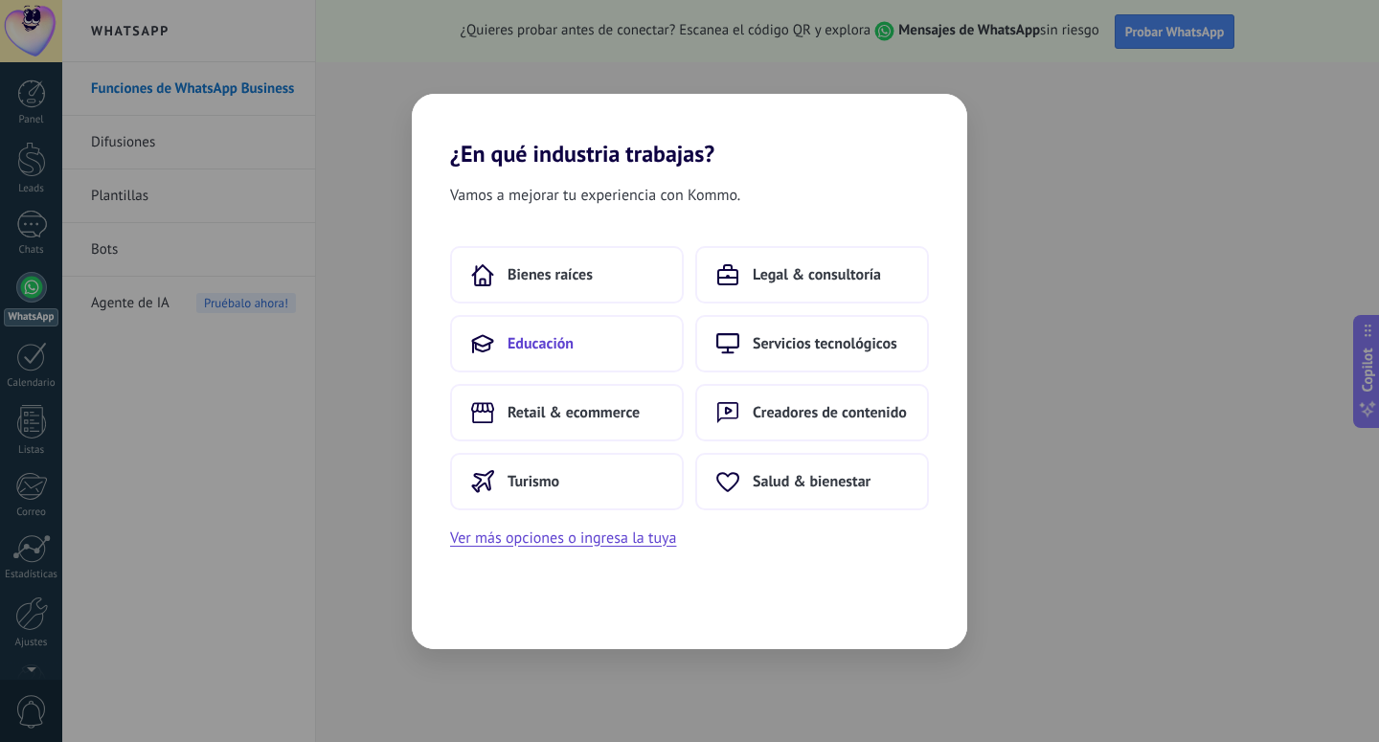 This screenshot has width=1379, height=742. Describe the element at coordinates (812, 275) in the screenshot. I see `button: Legal & consultoría` at that location.